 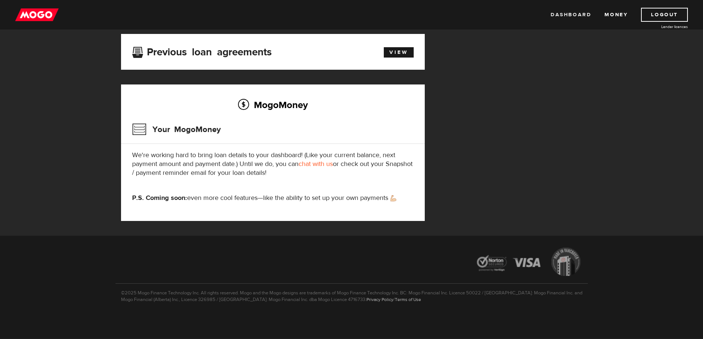 I want to click on a: Terms of Use, so click(x=408, y=300).